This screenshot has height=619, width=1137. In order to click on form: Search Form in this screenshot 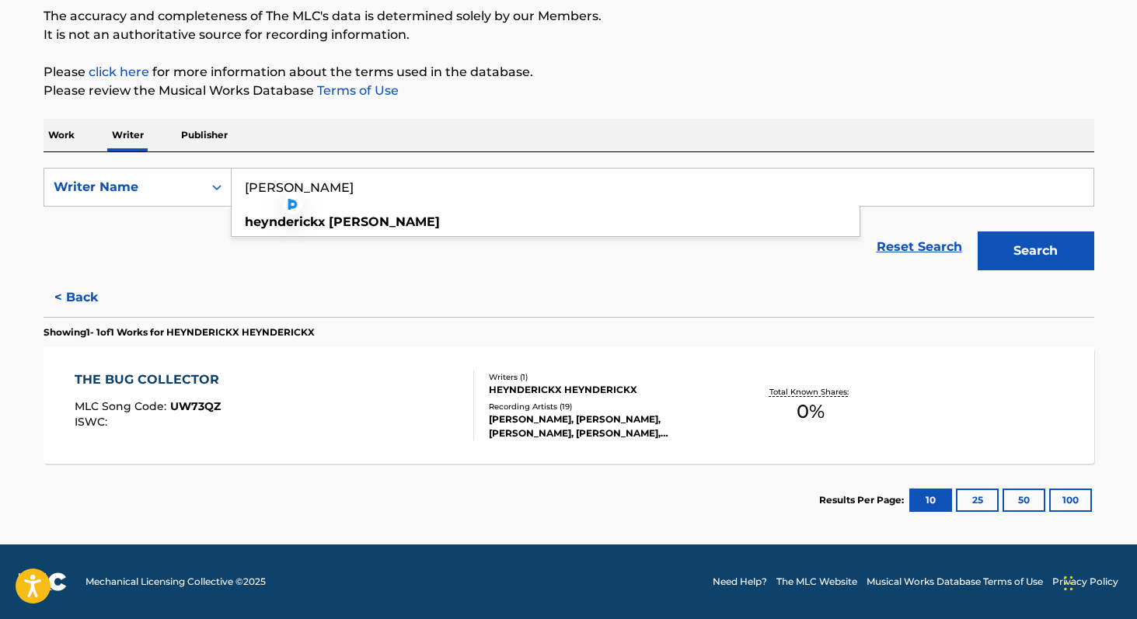, I will do `click(569, 223)`.